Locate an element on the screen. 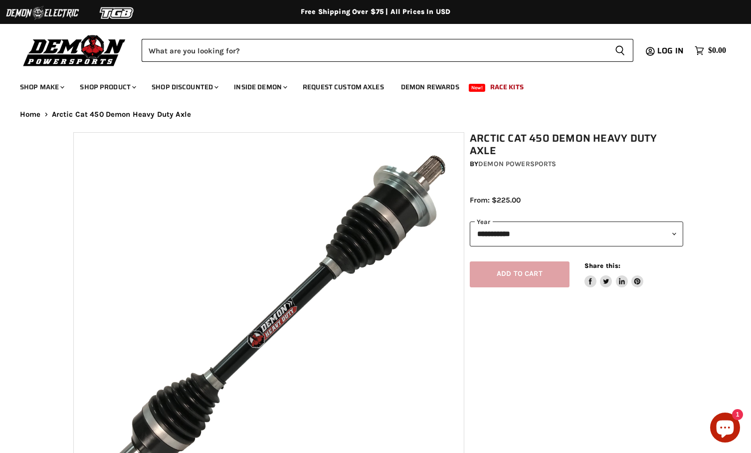 Image resolution: width=751 pixels, height=453 pixels. span: $0.00 is located at coordinates (717, 50).